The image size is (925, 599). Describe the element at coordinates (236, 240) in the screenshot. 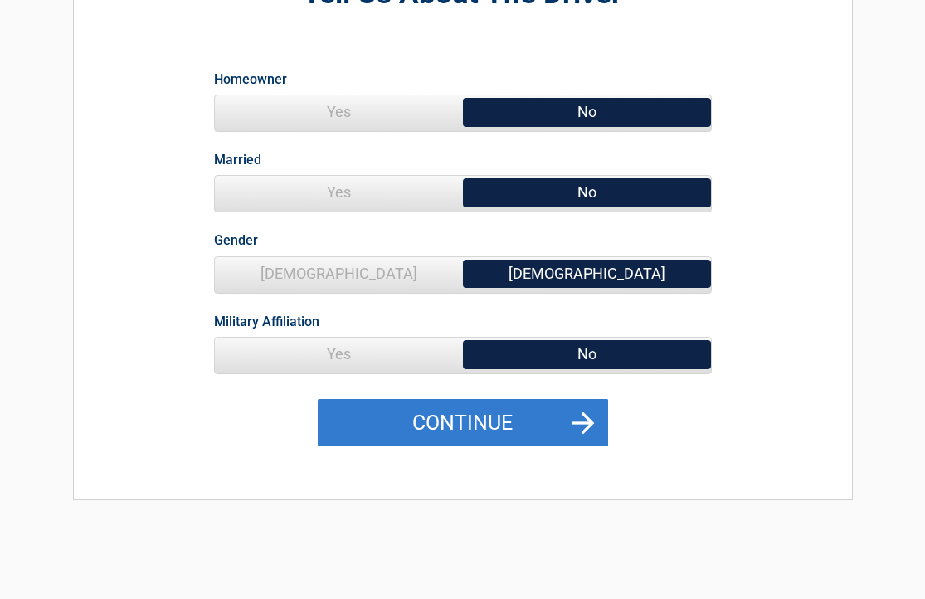

I see `label: Gender` at that location.